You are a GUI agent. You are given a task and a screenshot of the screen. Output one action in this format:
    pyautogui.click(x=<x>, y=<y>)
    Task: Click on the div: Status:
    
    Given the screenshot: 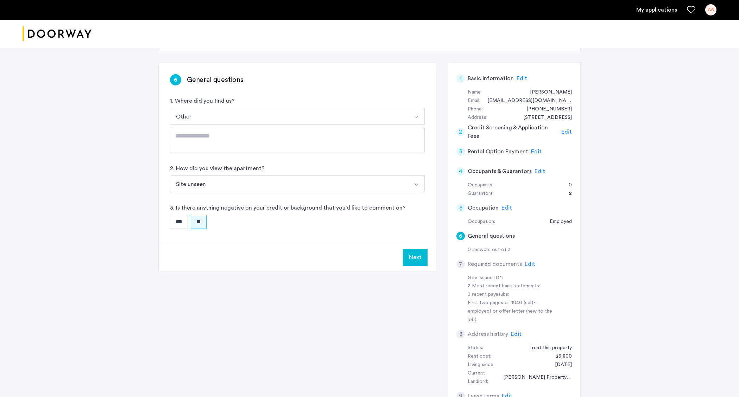 What is the action you would take?
    pyautogui.click(x=475, y=348)
    